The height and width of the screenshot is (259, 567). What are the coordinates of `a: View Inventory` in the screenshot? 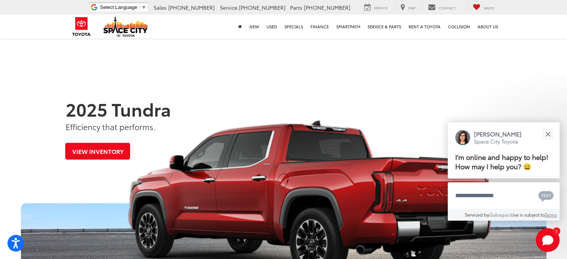 It's located at (98, 151).